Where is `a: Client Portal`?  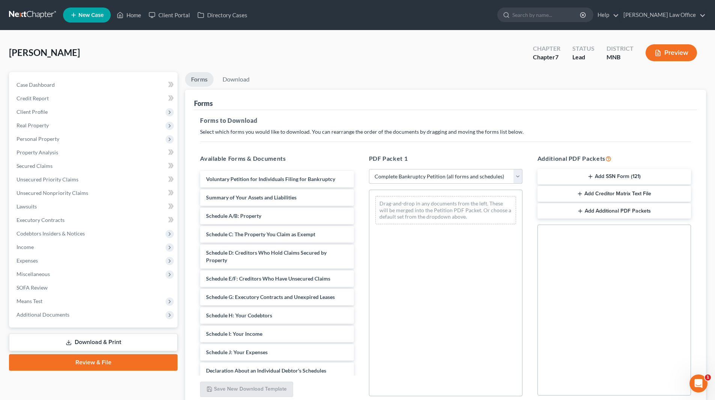 a: Client Portal is located at coordinates (169, 15).